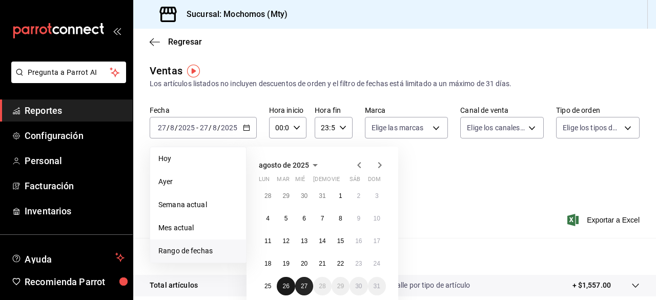 The height and width of the screenshot is (300, 656). What do you see at coordinates (74, 135) in the screenshot?
I see `span: Configuración` at bounding box center [74, 135].